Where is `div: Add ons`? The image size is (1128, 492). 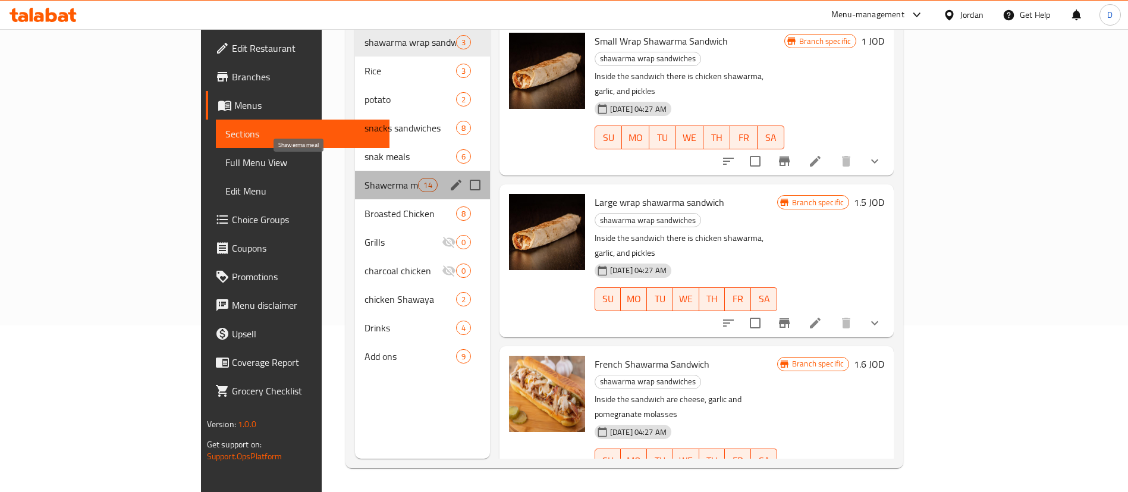 div: Add ons is located at coordinates (410, 356).